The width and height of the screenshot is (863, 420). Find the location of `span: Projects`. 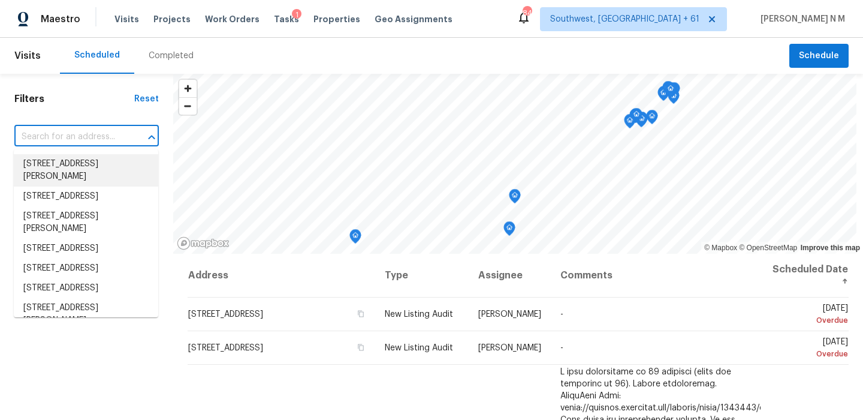

span: Projects is located at coordinates (172, 19).